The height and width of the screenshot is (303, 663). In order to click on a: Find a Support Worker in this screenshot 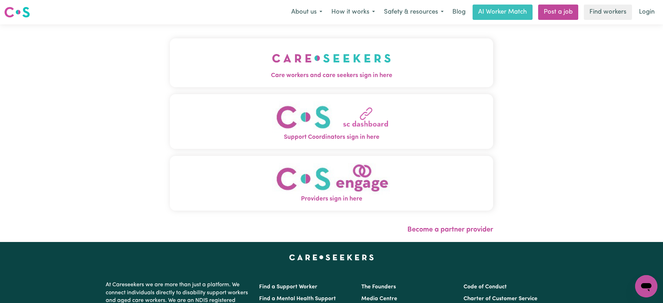, I will do `click(288, 287)`.